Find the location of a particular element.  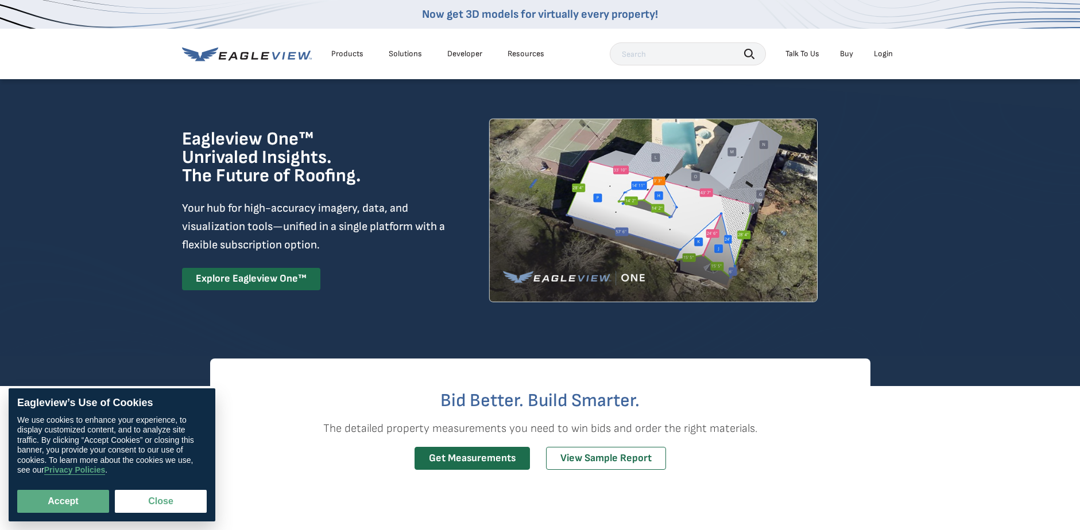

a: View Sample Report is located at coordinates (606, 459).